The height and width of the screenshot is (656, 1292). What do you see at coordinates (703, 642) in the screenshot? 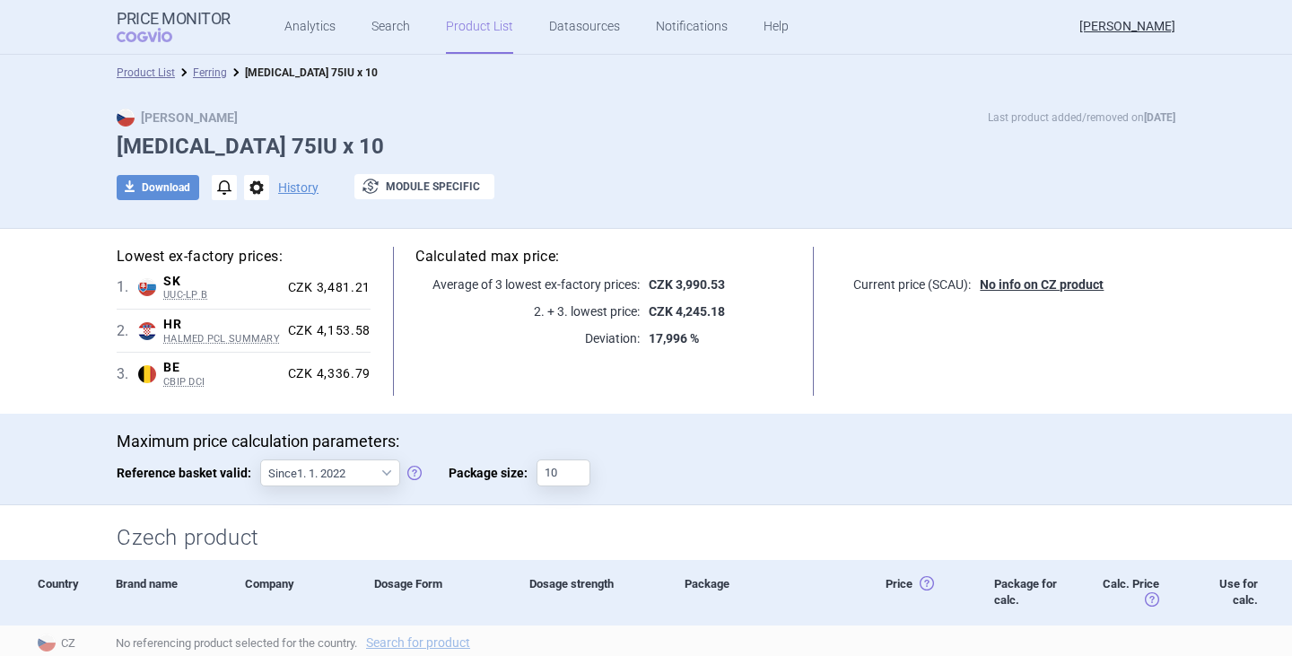
I see `span: No referencing product selected for the country.` at bounding box center [703, 642].